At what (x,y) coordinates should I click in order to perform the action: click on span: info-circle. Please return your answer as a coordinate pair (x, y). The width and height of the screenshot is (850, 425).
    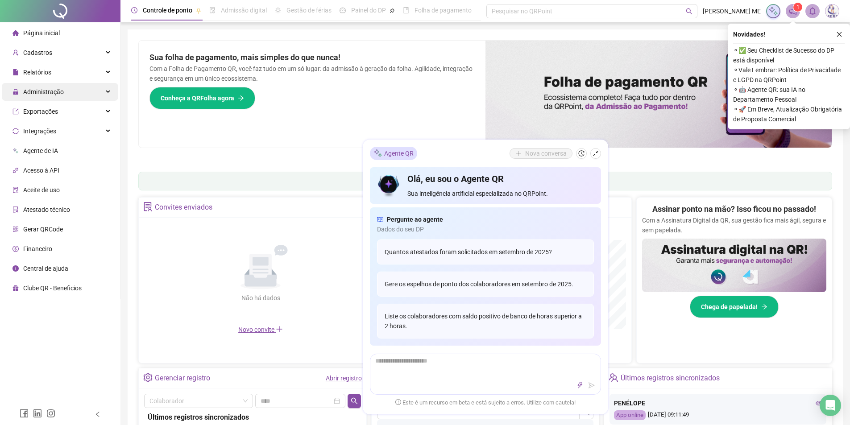
    Looking at the image, I should click on (16, 269).